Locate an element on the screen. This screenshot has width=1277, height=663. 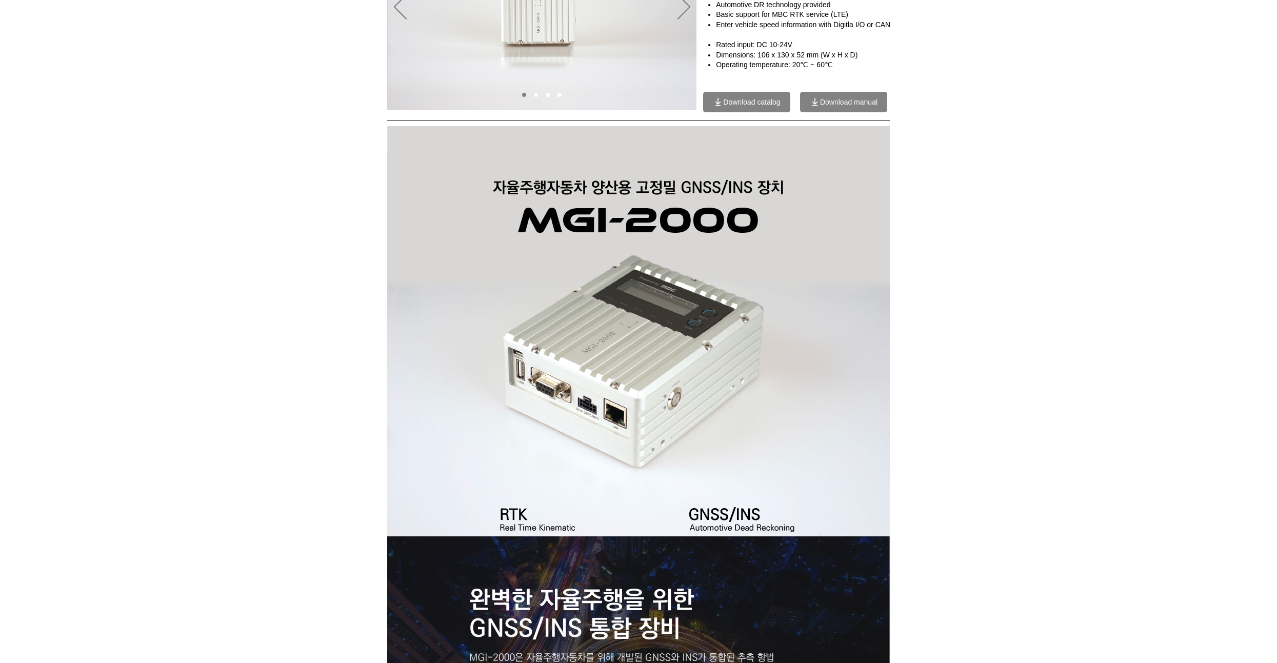
span: Basic support for MBC RTK service (LTE) is located at coordinates (782, 14).